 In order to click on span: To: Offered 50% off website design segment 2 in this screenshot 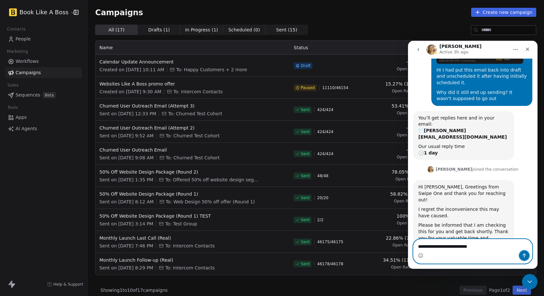, I will do `click(214, 180)`.